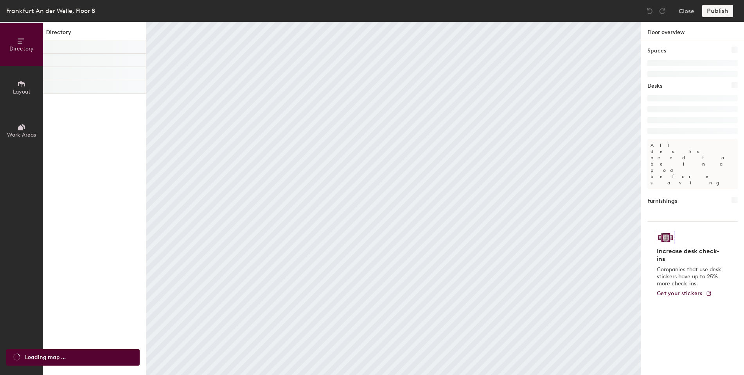  What do you see at coordinates (45, 357) in the screenshot?
I see `span: Loading map ...` at bounding box center [45, 357].